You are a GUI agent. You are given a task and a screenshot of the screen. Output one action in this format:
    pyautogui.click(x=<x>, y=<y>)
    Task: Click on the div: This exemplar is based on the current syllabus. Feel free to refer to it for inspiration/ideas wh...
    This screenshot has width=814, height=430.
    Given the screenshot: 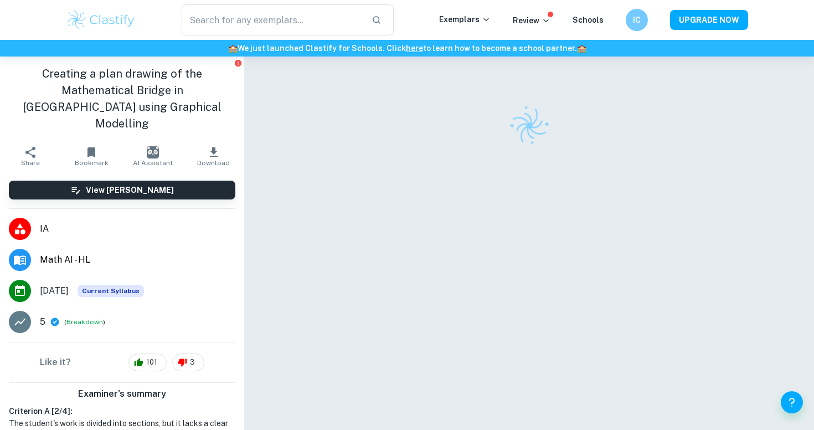 What is the action you would take?
    pyautogui.click(x=111, y=291)
    